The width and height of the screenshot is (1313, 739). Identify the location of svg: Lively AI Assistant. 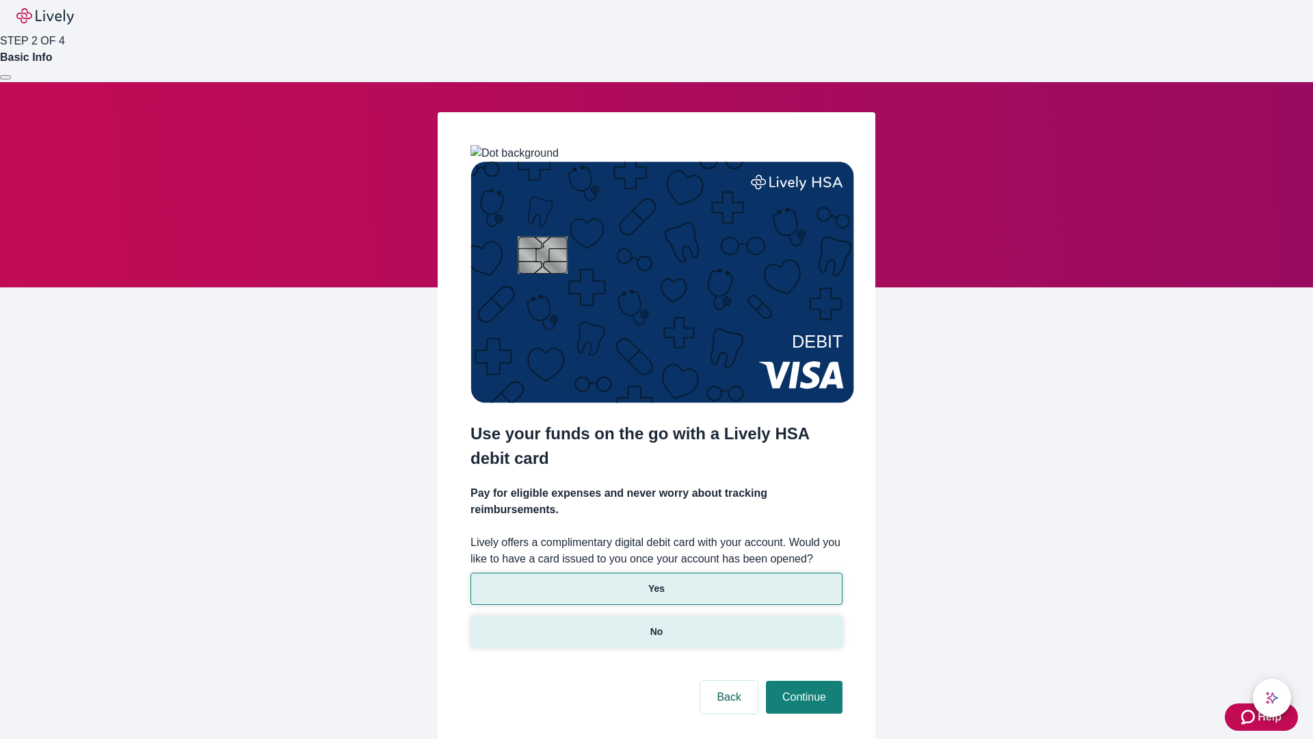
(1272, 698).